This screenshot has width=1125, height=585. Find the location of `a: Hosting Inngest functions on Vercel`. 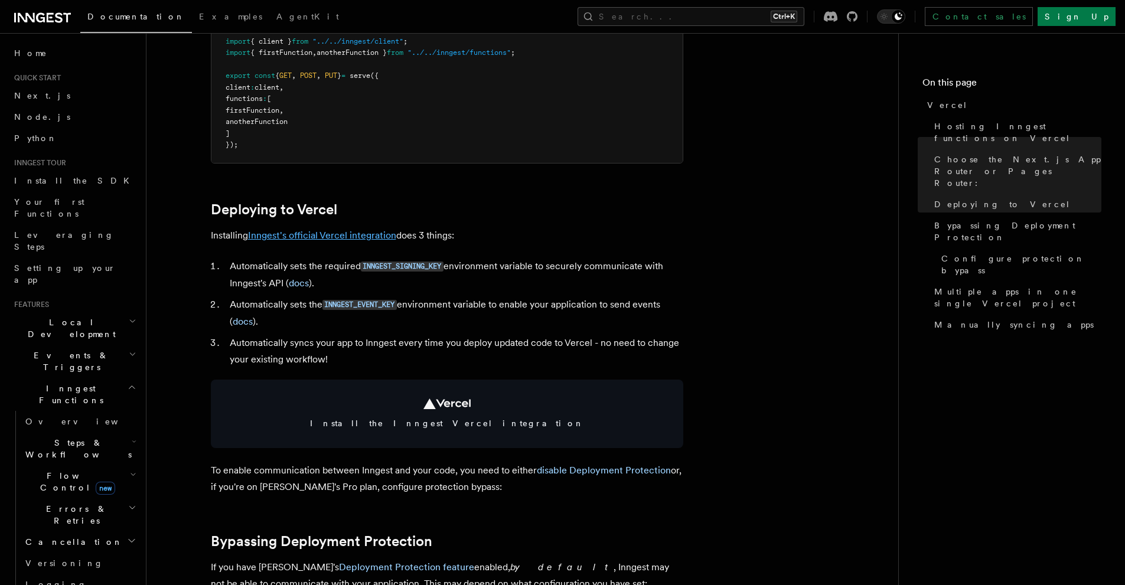

a: Hosting Inngest functions on Vercel is located at coordinates (1015, 132).